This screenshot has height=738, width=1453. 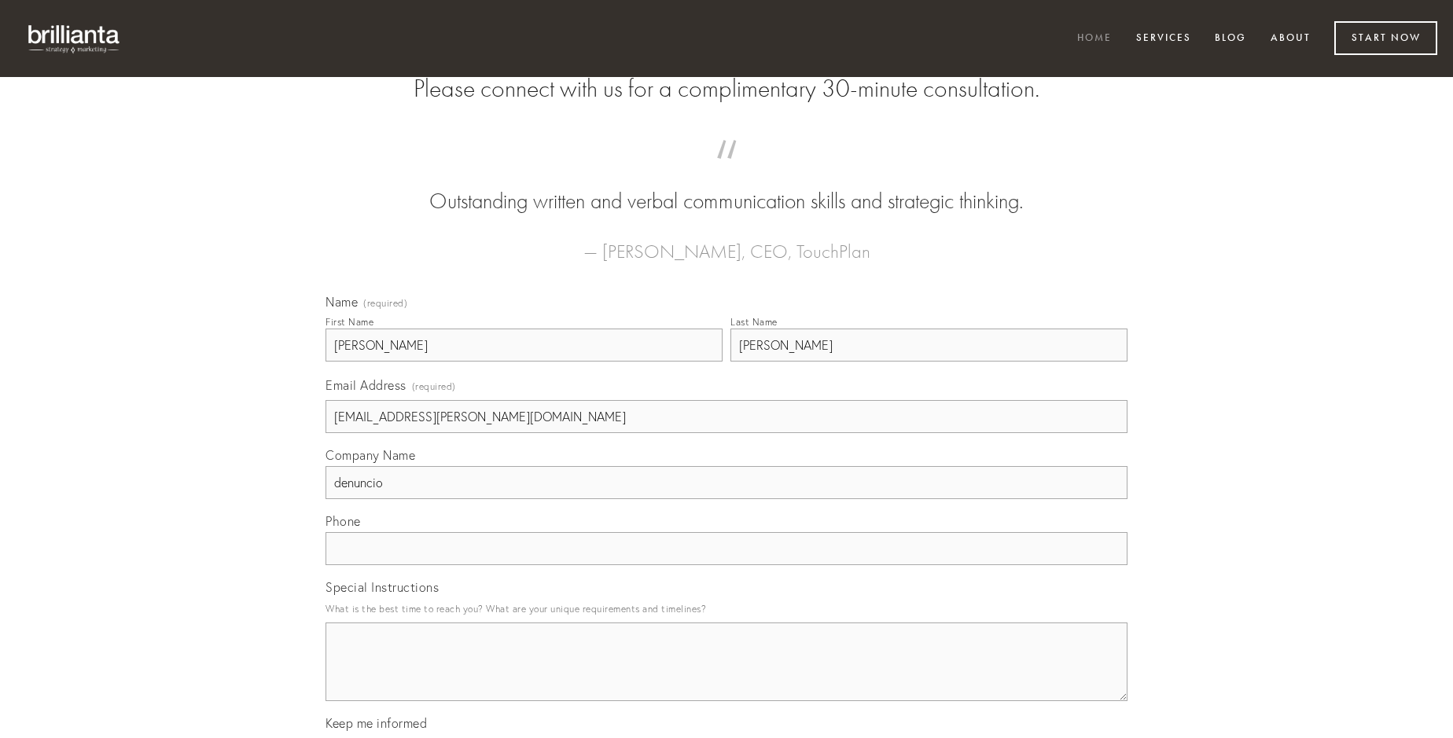 What do you see at coordinates (370, 455) in the screenshot?
I see `span: Company Name` at bounding box center [370, 455].